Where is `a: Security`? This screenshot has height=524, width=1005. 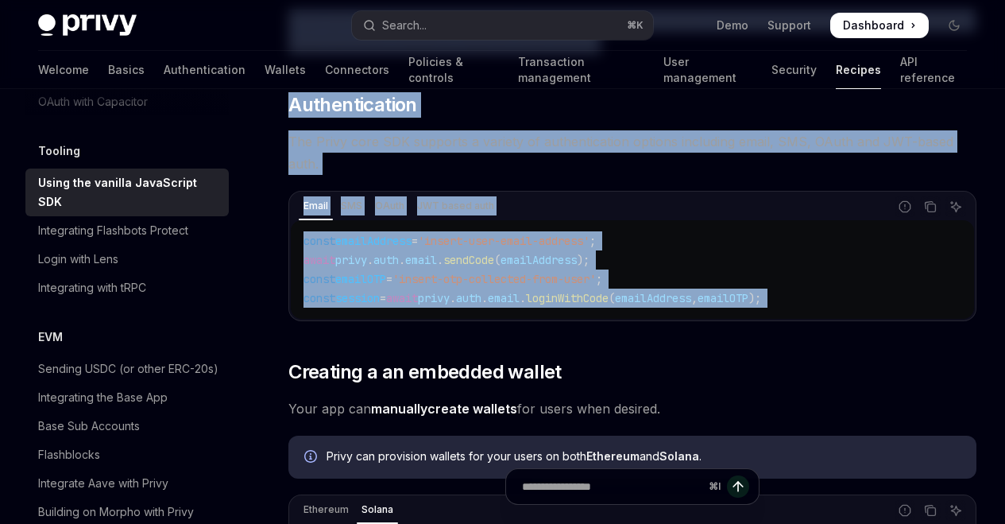
a: Security is located at coordinates (794, 70).